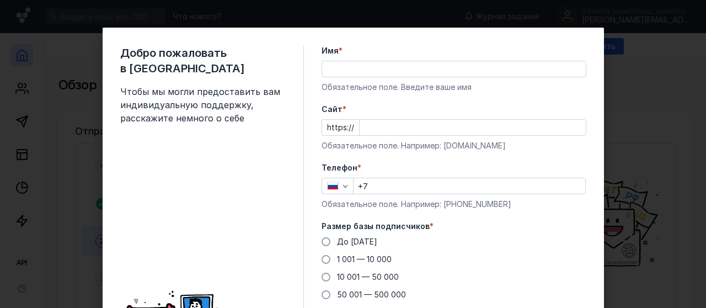  Describe the element at coordinates (203, 105) in the screenshot. I see `span: Чтобы мы могли предоставить вам индивидуальную поддержку, расскажите немного о себе` at that location.